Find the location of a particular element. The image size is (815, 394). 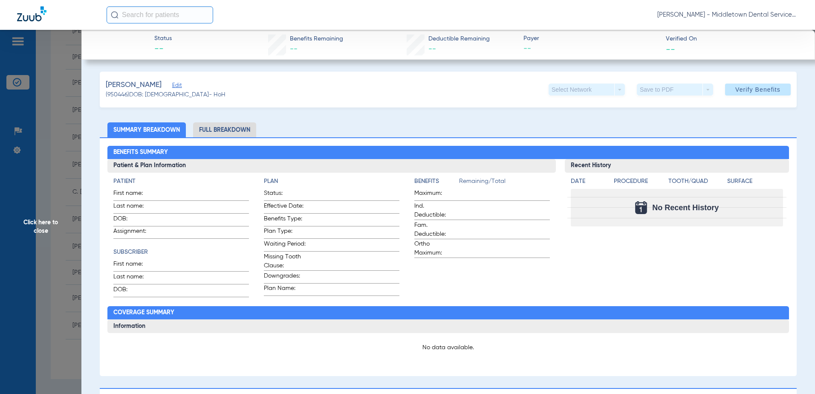

span: Assignment: is located at coordinates (134, 232).